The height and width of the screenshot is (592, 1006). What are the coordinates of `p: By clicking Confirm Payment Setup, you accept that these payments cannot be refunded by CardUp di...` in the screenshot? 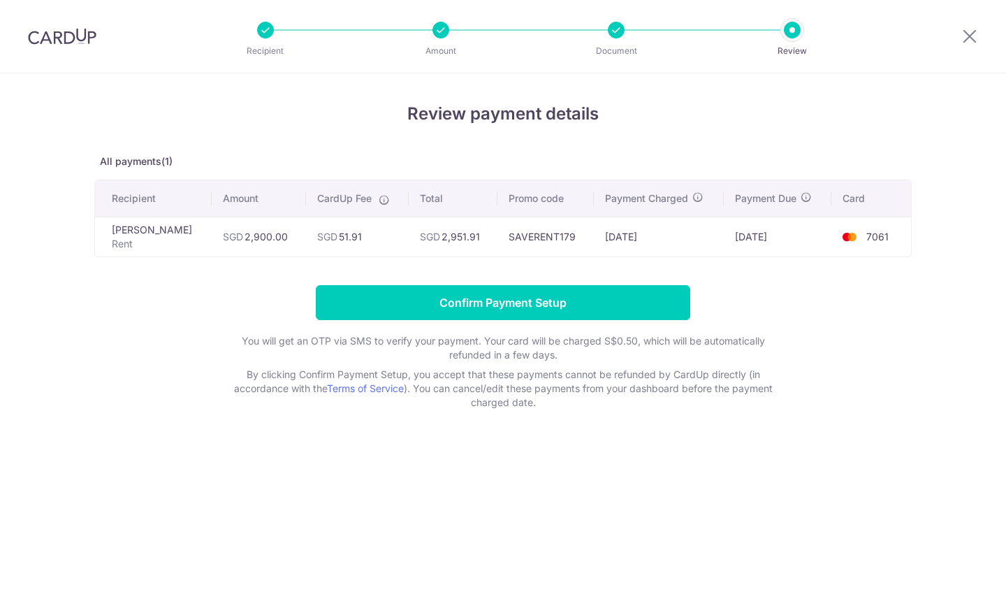 It's located at (503, 388).